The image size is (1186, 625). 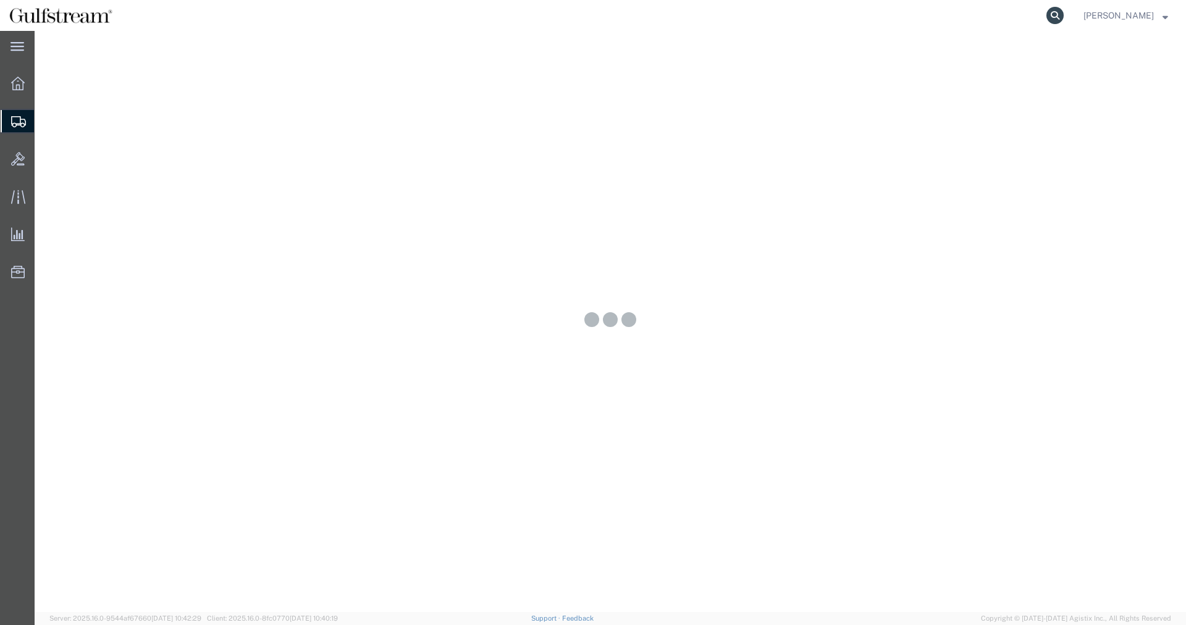 What do you see at coordinates (125, 618) in the screenshot?
I see `span: Server: 2025.16.0-9544af67660` at bounding box center [125, 618].